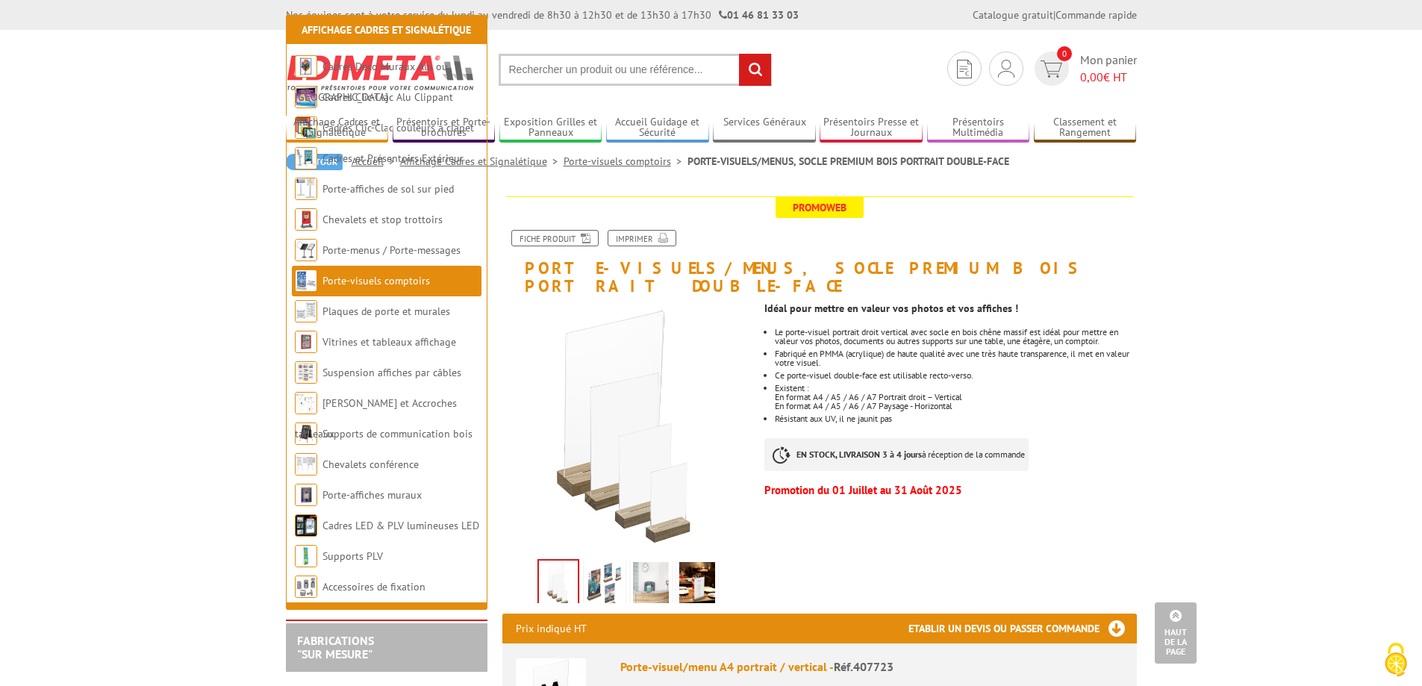 The height and width of the screenshot is (686, 1422). I want to click on strong: EN STOCK, LIVRAISON 3 à 4 jours, so click(859, 454).